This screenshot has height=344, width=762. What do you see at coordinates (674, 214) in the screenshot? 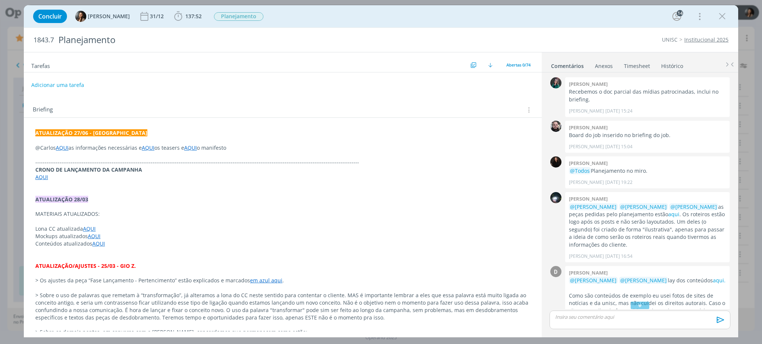
I see `a: aqui` at bounding box center [674, 214].